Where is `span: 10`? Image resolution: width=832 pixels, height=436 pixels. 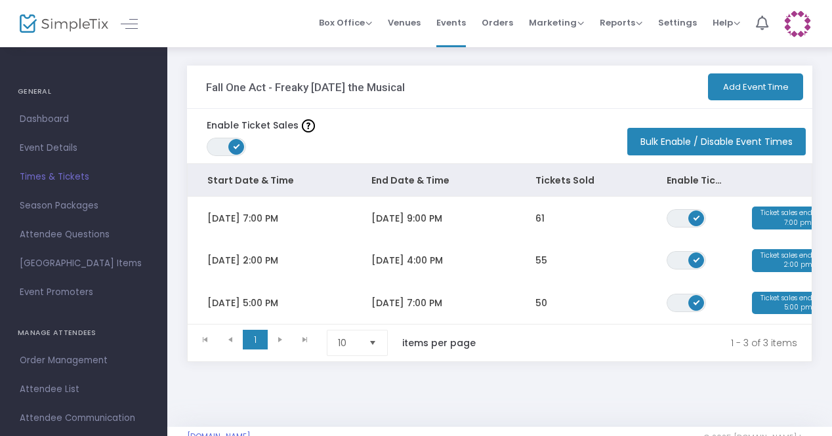
span: 10 is located at coordinates (348, 343).